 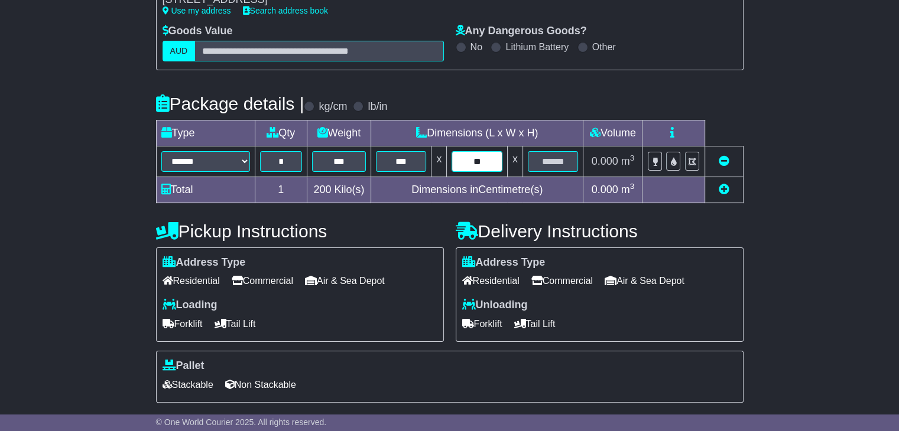 What do you see at coordinates (188, 385) in the screenshot?
I see `span: Stackable` at bounding box center [188, 385].